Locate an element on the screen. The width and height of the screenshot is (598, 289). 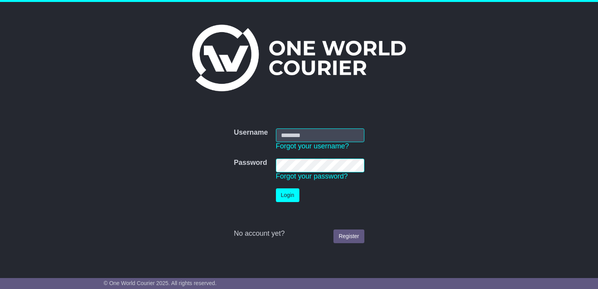
a: Register is located at coordinates (349, 236).